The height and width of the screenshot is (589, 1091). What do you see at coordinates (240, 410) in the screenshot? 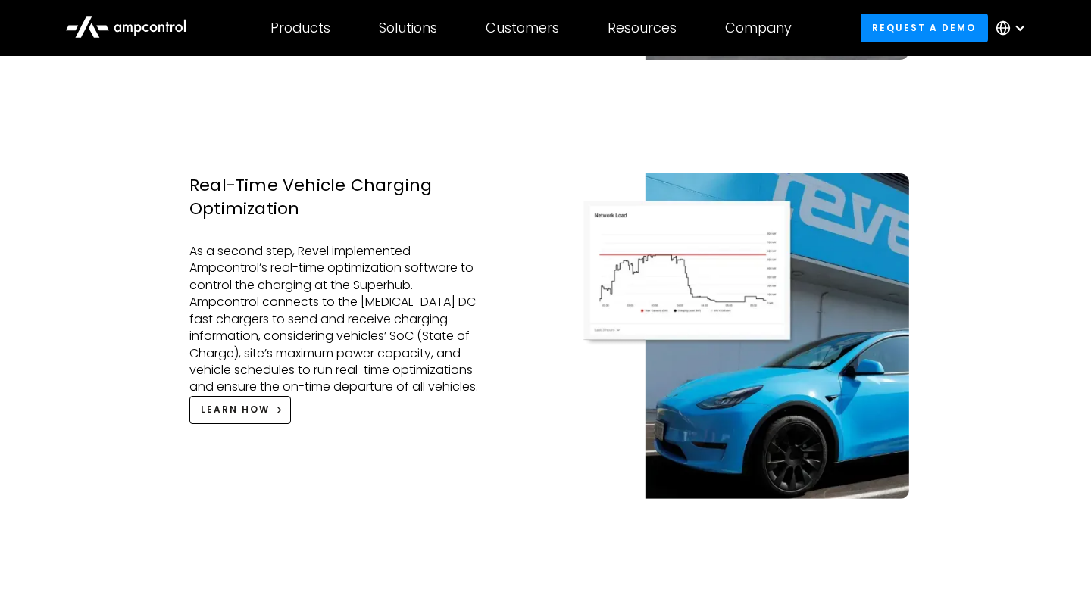
I see `a: LEARN HOW` at bounding box center [240, 410].